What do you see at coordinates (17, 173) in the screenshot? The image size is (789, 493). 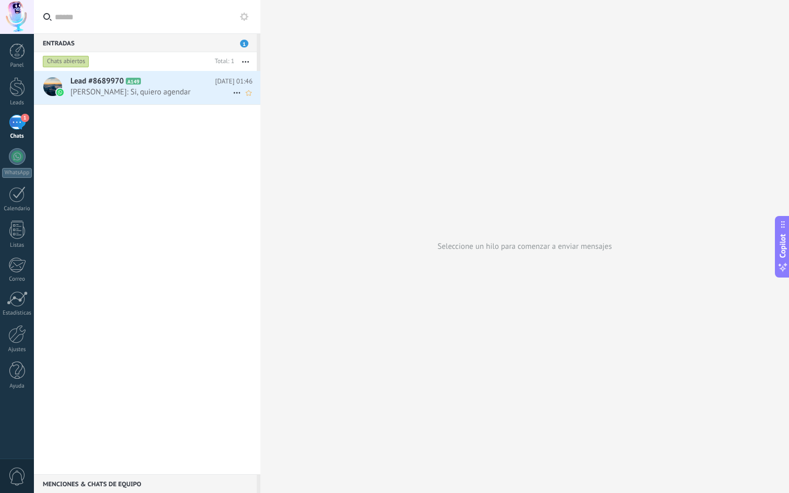 I see `div: WhatsApp` at bounding box center [17, 173].